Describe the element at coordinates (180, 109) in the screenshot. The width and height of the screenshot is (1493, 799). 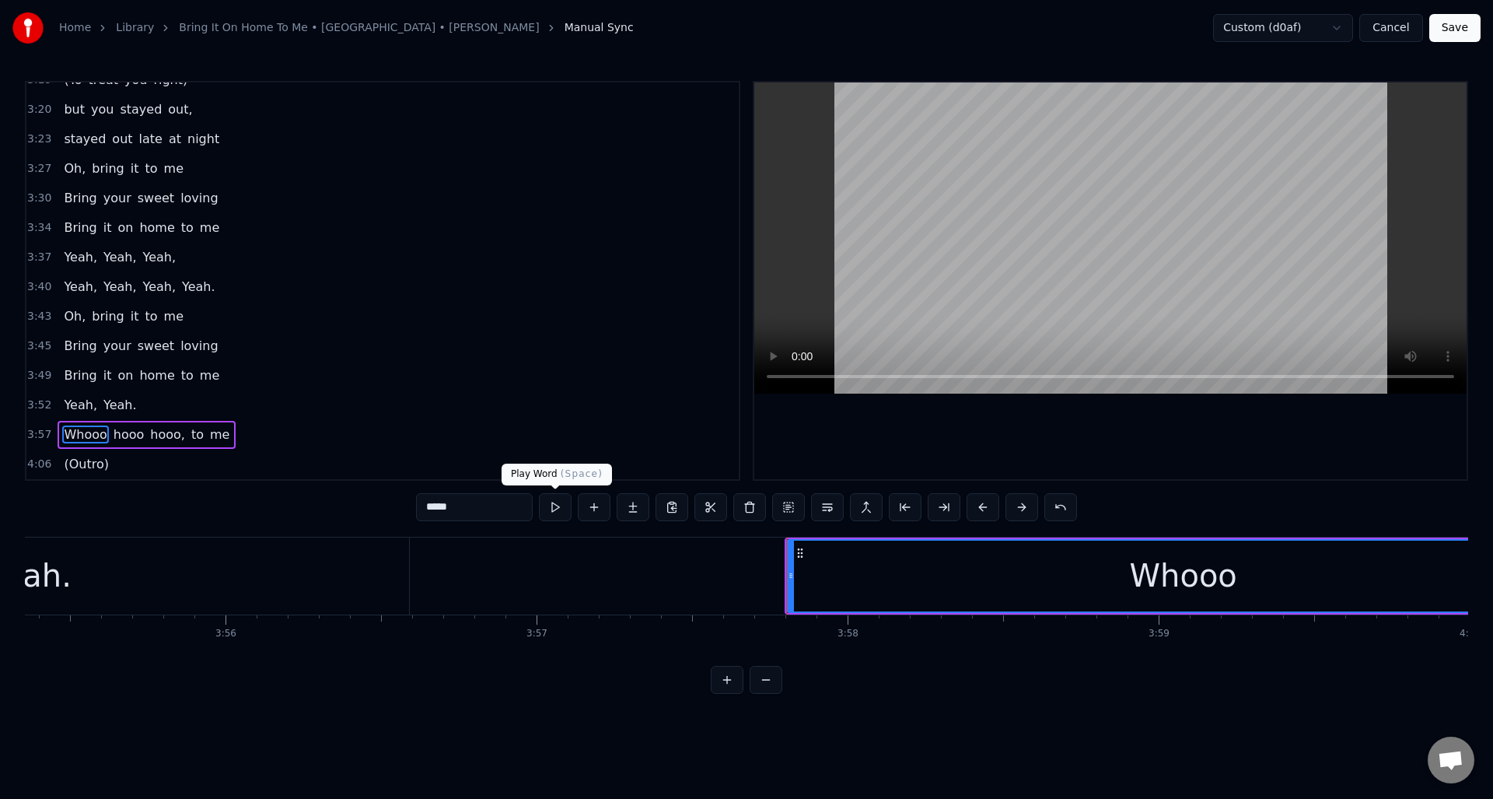
I see `span: out,` at that location.